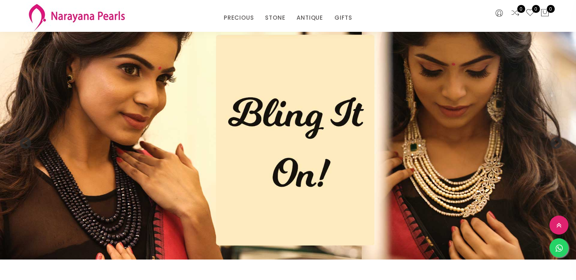 The width and height of the screenshot is (576, 280). I want to click on button: Next, so click(553, 141).